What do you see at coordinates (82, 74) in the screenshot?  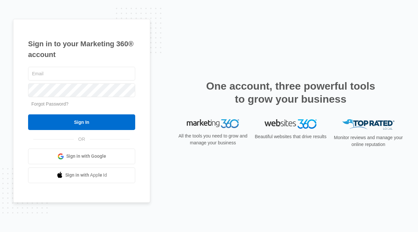 I see `input: Email` at bounding box center [82, 74].